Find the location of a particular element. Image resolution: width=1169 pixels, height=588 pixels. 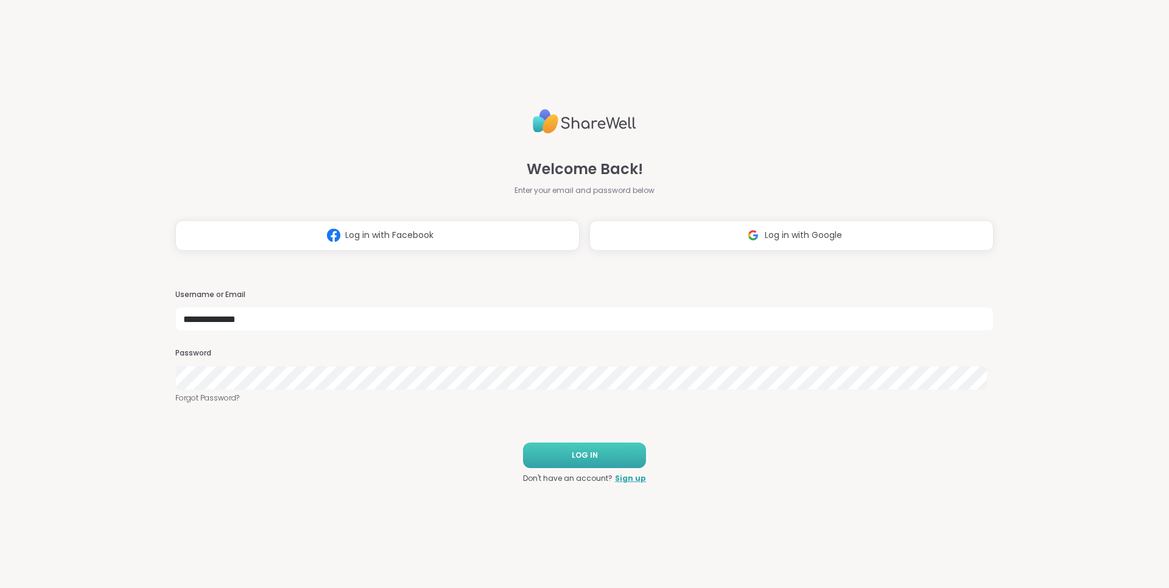

span: Enter your email and password below is located at coordinates (585, 191).